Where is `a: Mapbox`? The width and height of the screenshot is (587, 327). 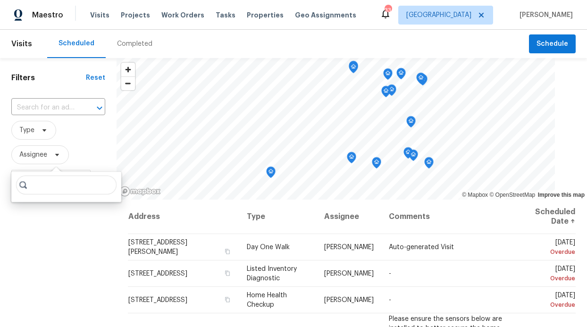 a: Mapbox is located at coordinates (475, 195).